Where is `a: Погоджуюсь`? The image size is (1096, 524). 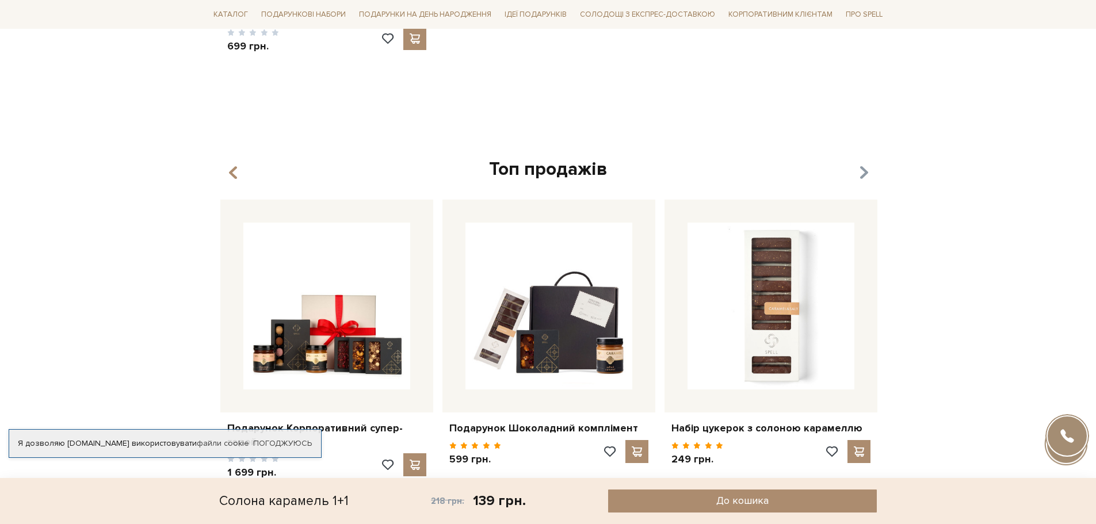 a: Погоджуюсь is located at coordinates (282, 443).